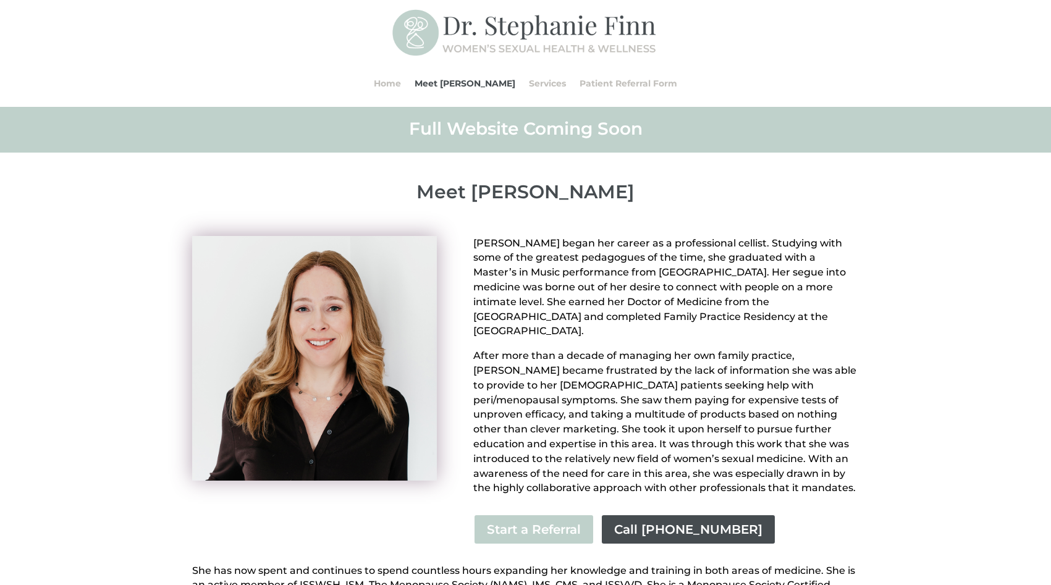 The image size is (1051, 585). I want to click on a: Services, so click(547, 83).